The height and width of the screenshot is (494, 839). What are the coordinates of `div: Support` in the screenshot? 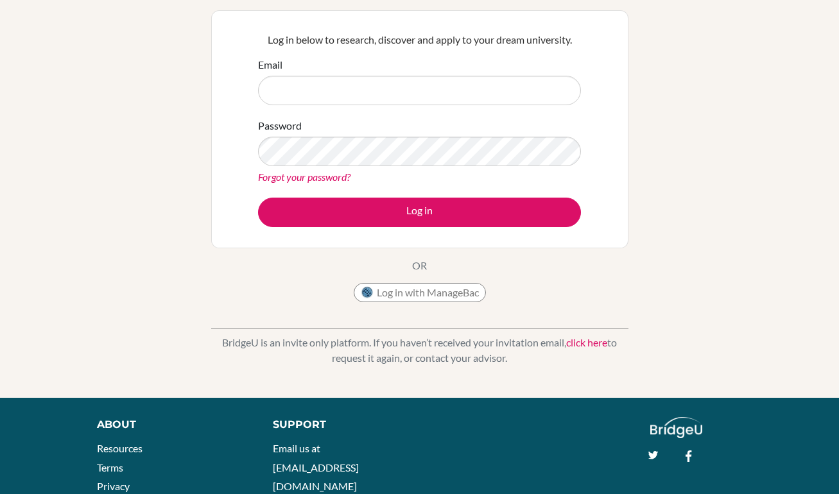 It's located at (340, 425).